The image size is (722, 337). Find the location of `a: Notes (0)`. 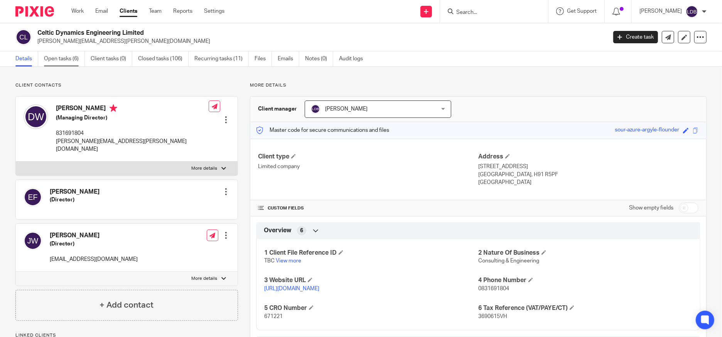

a: Notes (0) is located at coordinates (319, 59).